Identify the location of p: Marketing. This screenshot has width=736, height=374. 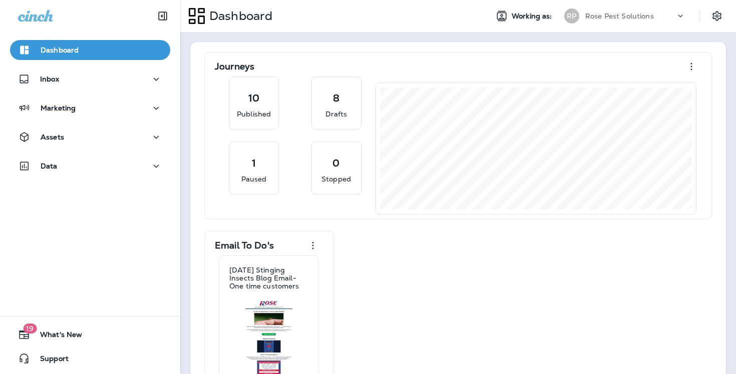
(58, 108).